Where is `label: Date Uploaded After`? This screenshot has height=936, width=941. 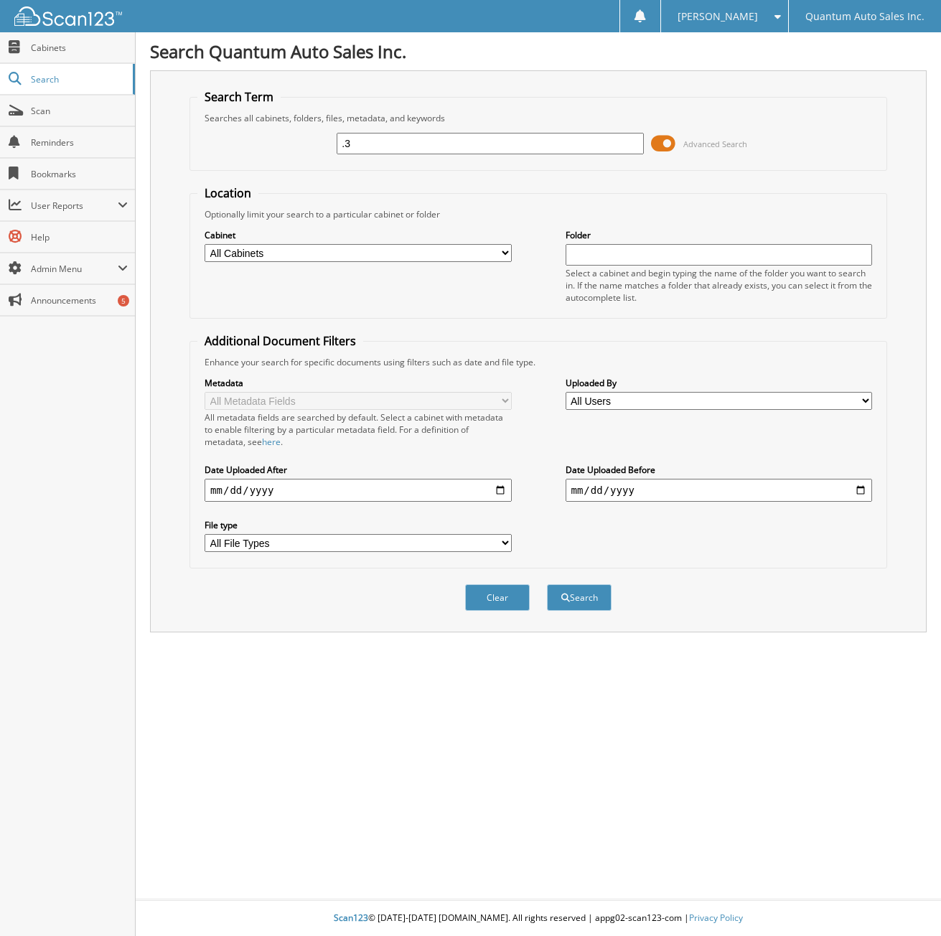 label: Date Uploaded After is located at coordinates (358, 470).